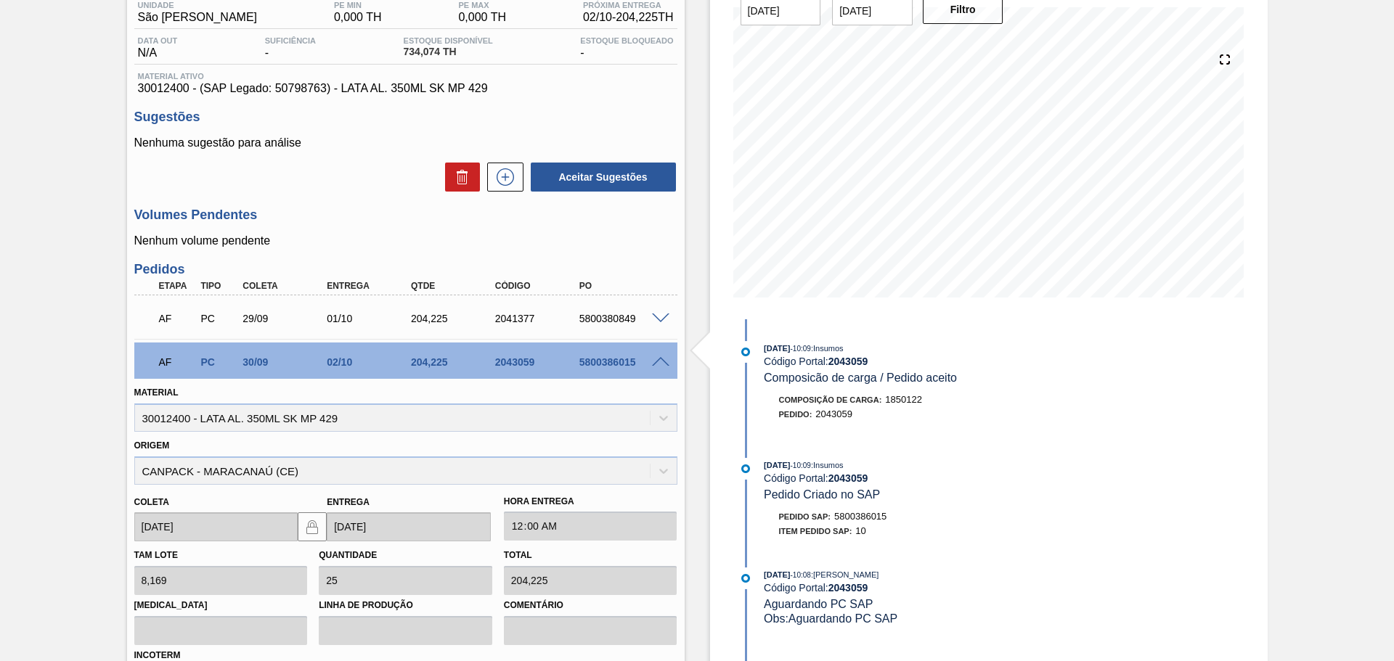 This screenshot has height=661, width=1394. I want to click on div: 02/10/2025, so click(370, 362).